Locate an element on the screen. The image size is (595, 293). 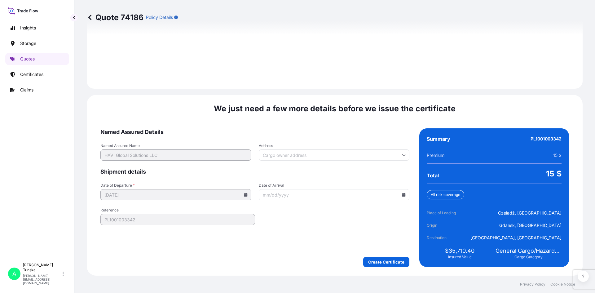
span: Date of Departure is located at coordinates (176, 185).